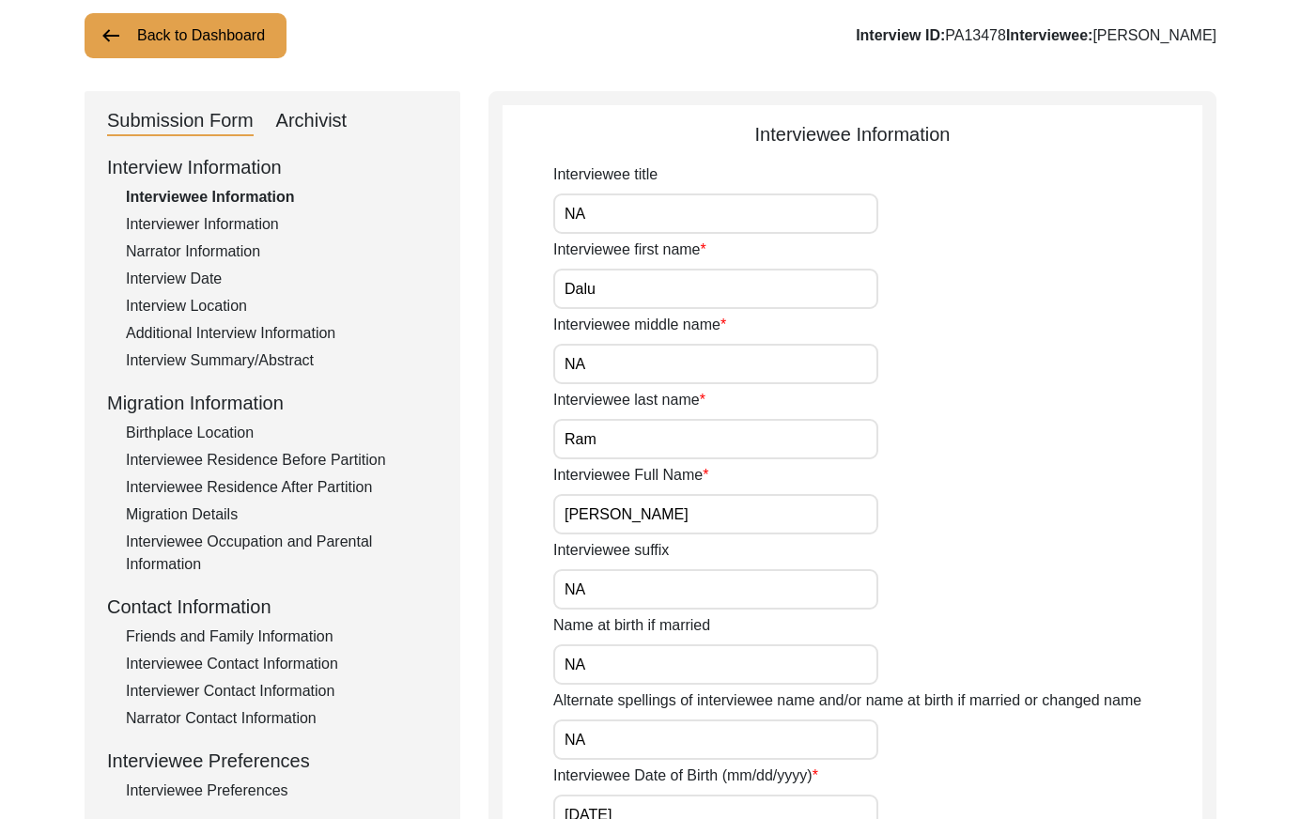  What do you see at coordinates (282, 719) in the screenshot?
I see `div: Narrator Contact Information` at bounding box center [282, 719].